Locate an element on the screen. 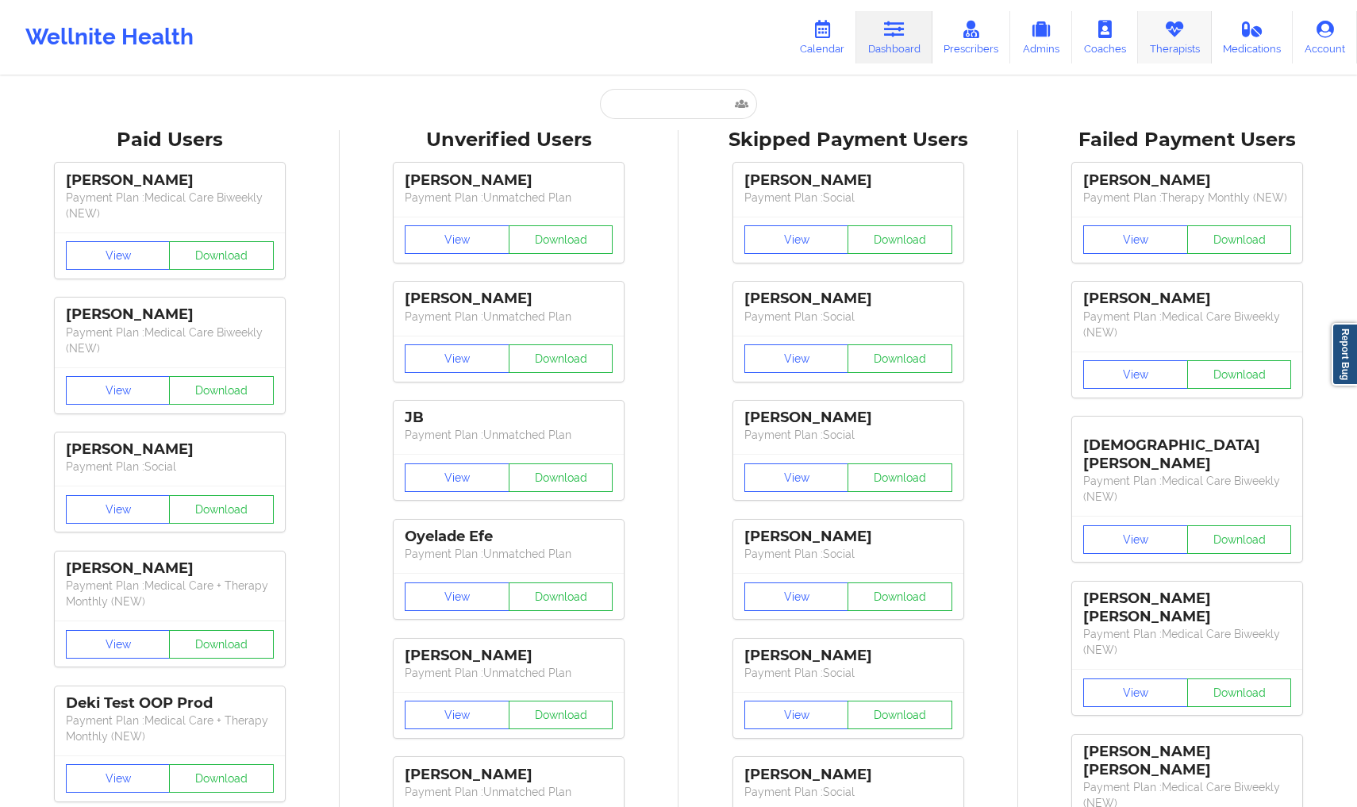 The image size is (1357, 807). a: Therapists is located at coordinates (1174, 37).